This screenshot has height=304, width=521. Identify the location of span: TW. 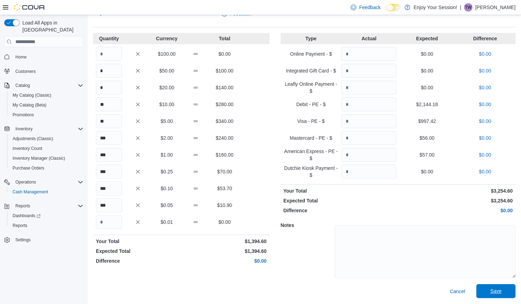
(468, 7).